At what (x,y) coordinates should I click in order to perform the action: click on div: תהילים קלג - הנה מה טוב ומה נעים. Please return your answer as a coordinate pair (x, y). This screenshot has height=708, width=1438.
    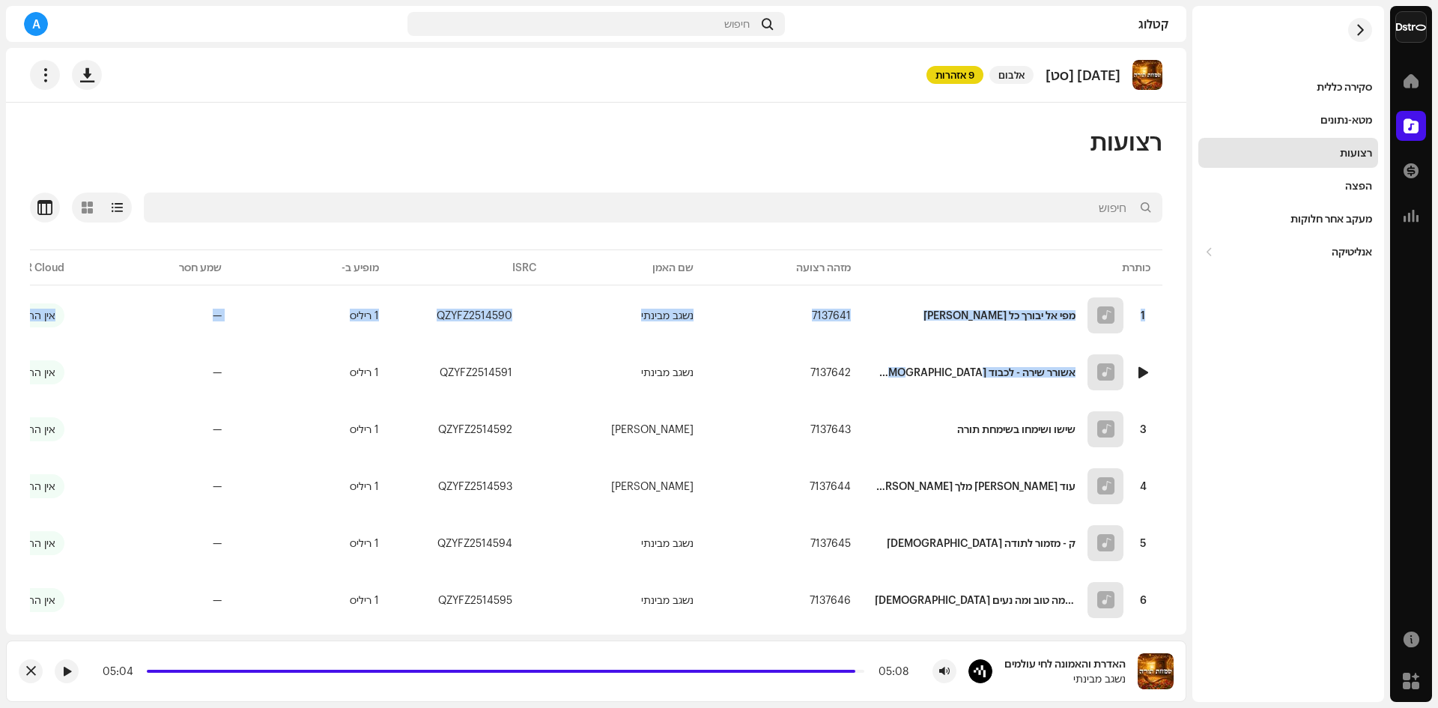
    Looking at the image, I should click on (975, 600).